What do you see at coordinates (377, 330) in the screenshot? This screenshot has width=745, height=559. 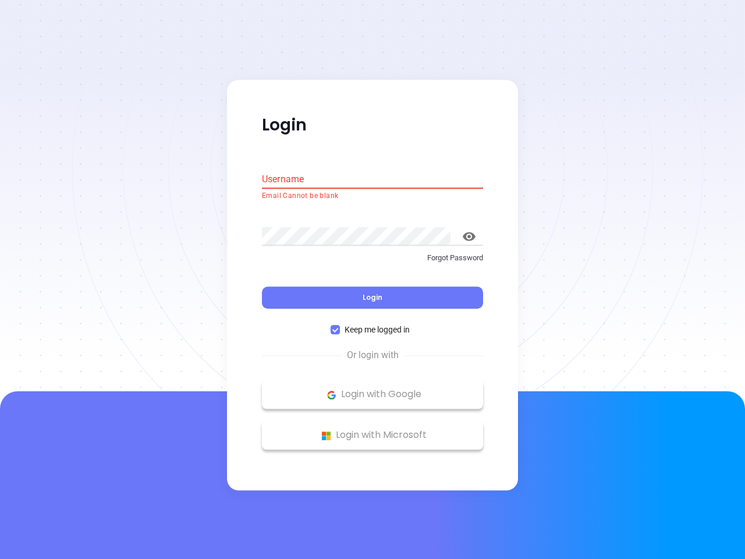 I see `span: Keep me logged in` at bounding box center [377, 330].